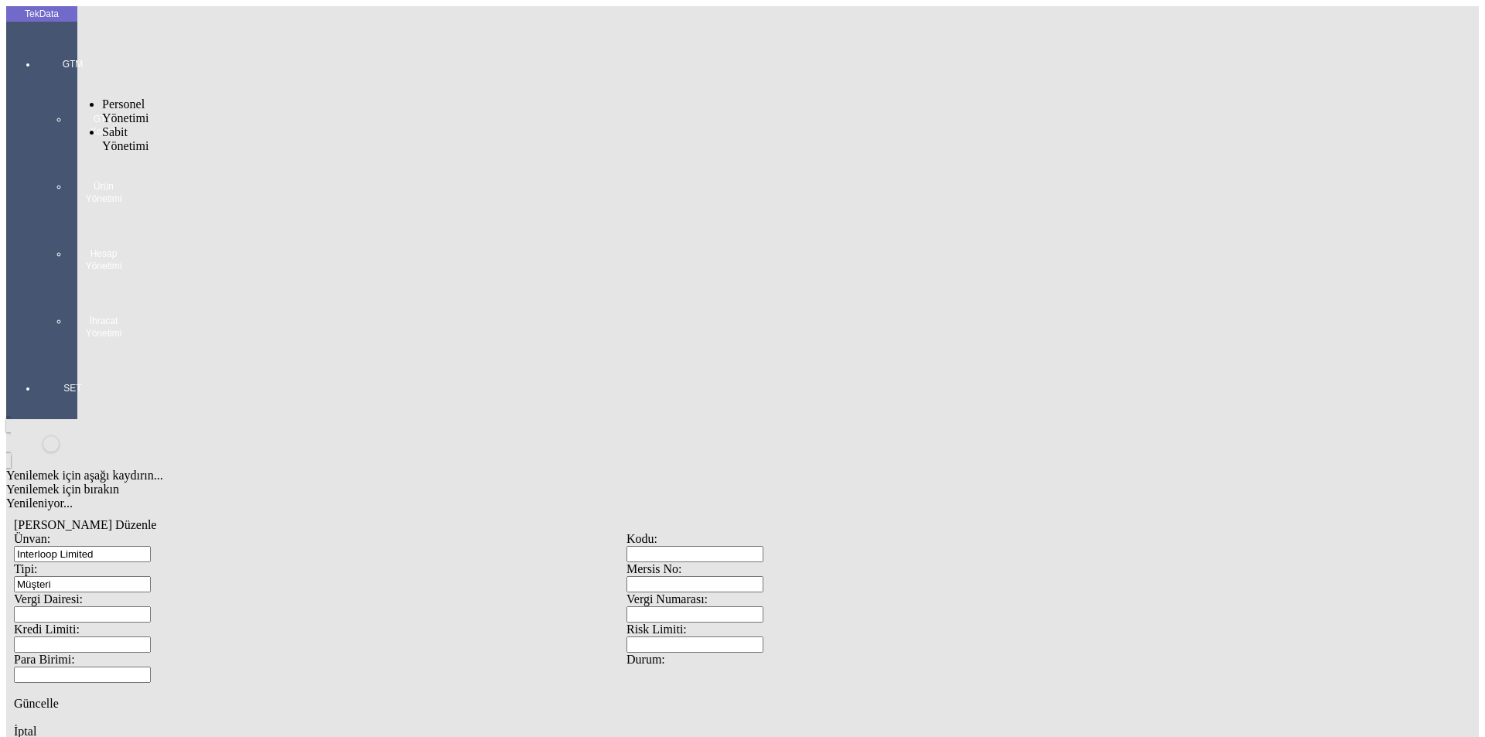  What do you see at coordinates (73, 388) in the screenshot?
I see `span: SET` at bounding box center [73, 388].